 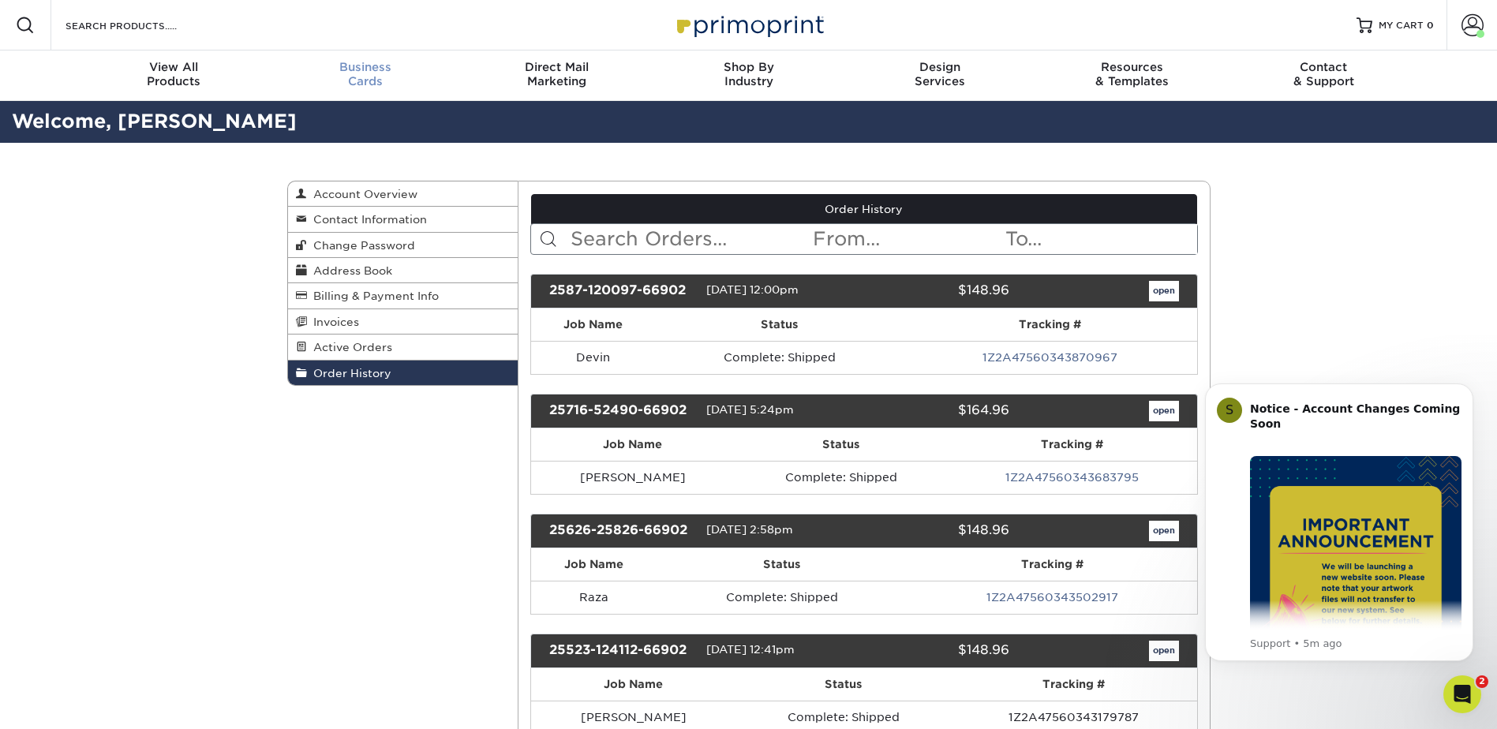 I want to click on p: Message from Support, sent 5m ago, so click(x=174, y=282).